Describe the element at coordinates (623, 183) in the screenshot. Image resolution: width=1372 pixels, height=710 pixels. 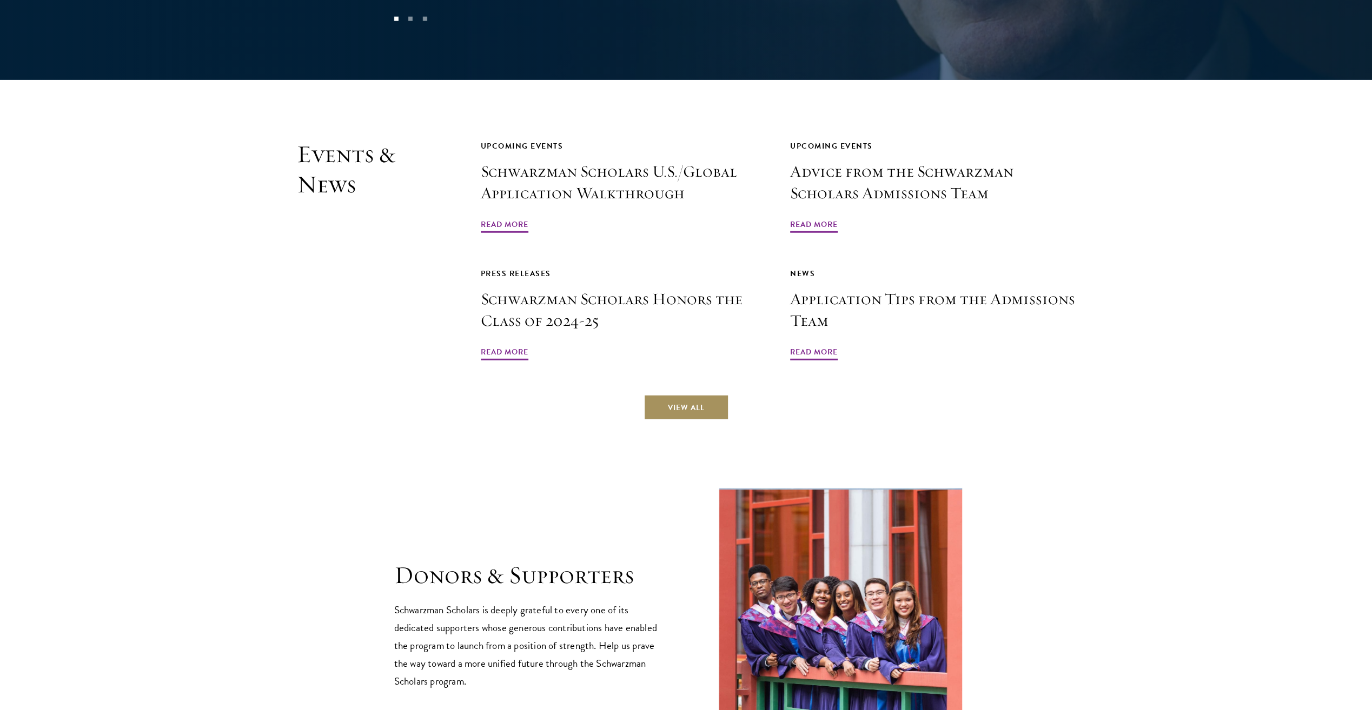
I see `h3: Schwarzman Scholars U.S./Global Application Walkthrough` at that location.